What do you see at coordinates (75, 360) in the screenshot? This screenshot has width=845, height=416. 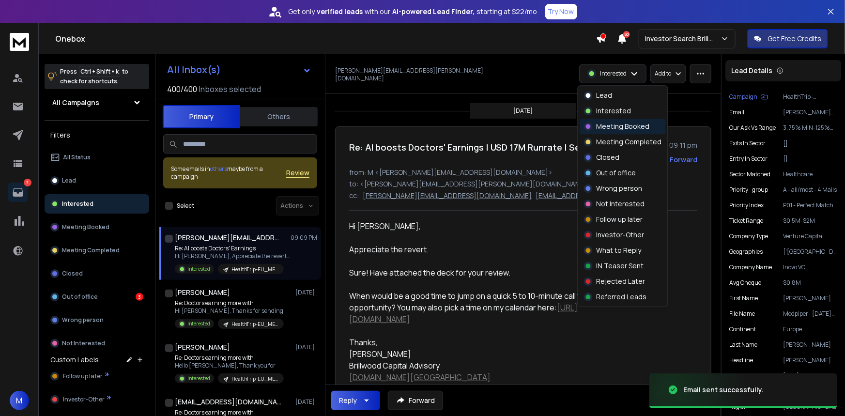 I see `h3: Custom Labels` at bounding box center [75, 360].